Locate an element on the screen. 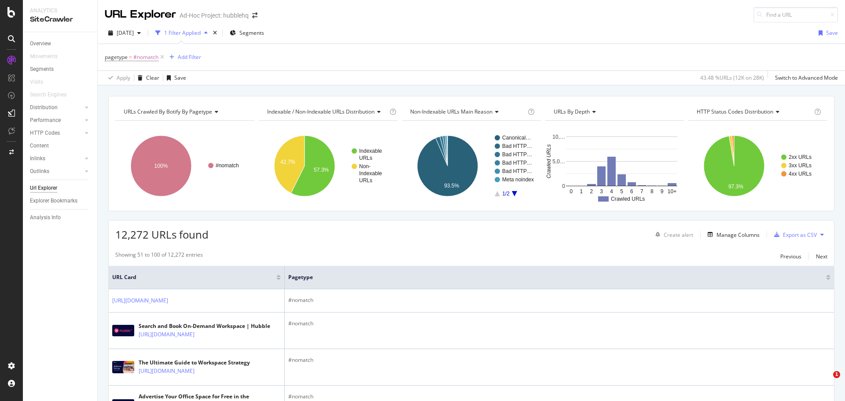  div: Add Filter is located at coordinates (189, 57).